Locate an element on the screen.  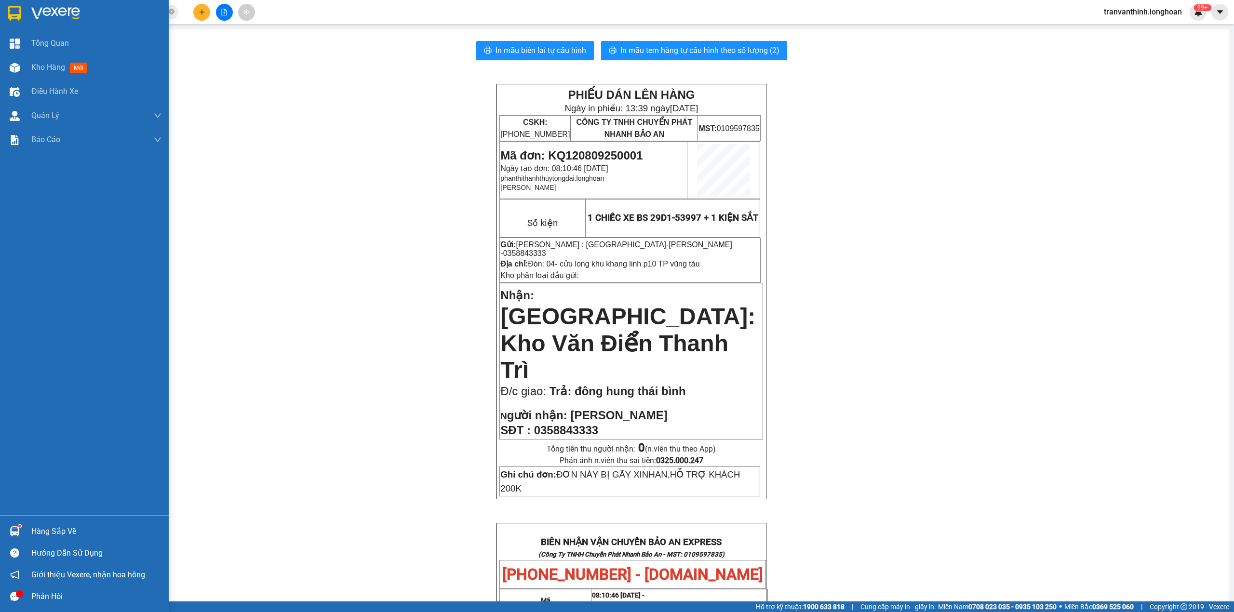
span: Điều hành xe is located at coordinates (54, 91).